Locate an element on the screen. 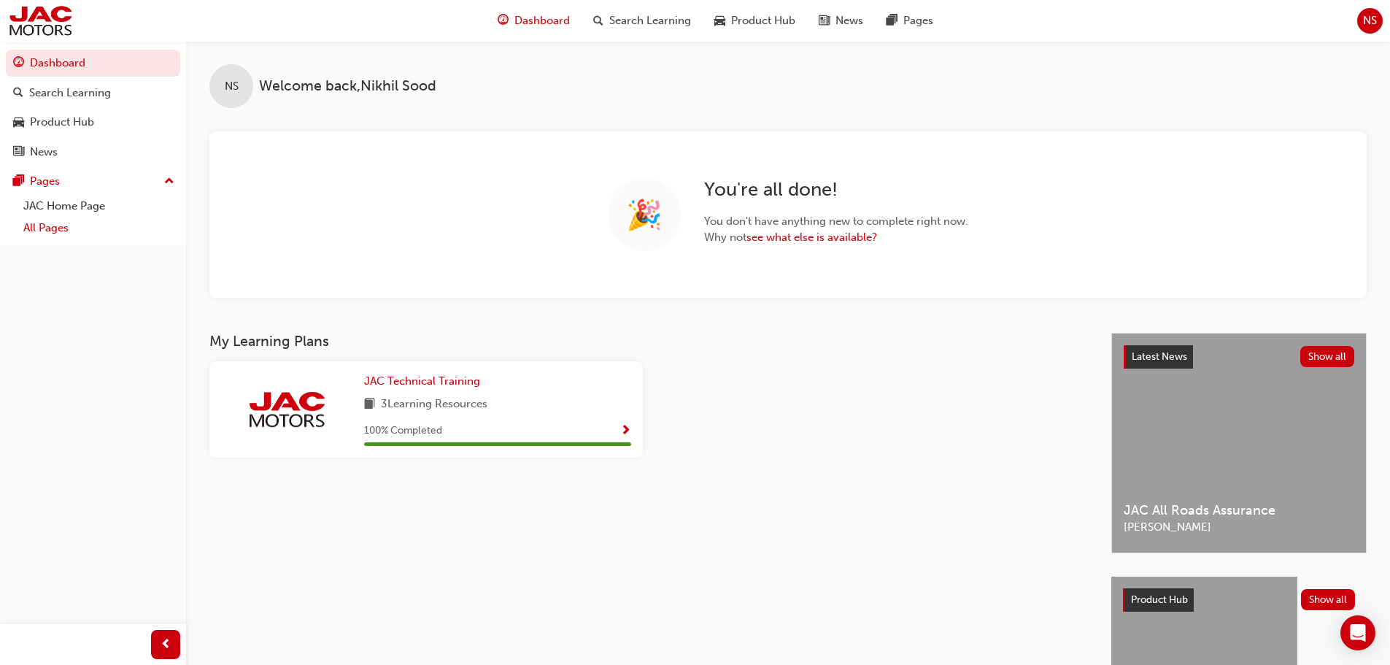 The image size is (1390, 665). a: search-iconSearch Learning is located at coordinates (642, 20).